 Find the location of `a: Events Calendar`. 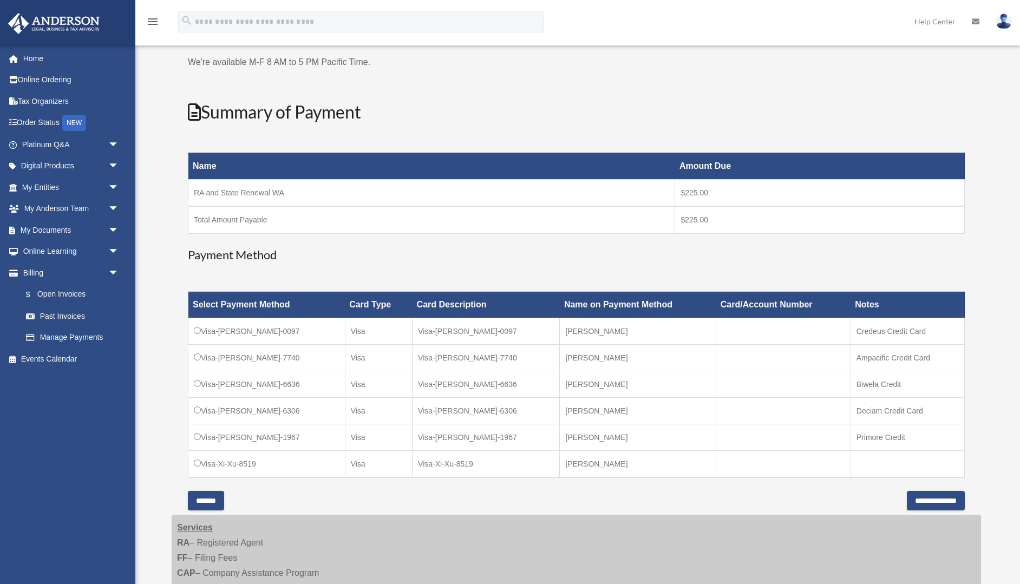

a: Events Calendar is located at coordinates (71, 359).